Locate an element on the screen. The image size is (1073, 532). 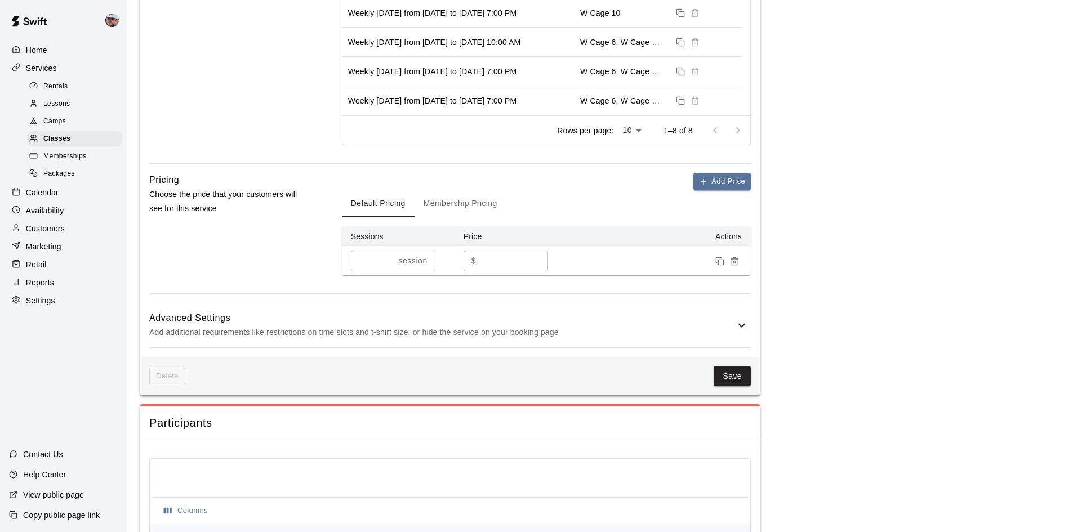
h6: Advanced Settings is located at coordinates (442, 318).